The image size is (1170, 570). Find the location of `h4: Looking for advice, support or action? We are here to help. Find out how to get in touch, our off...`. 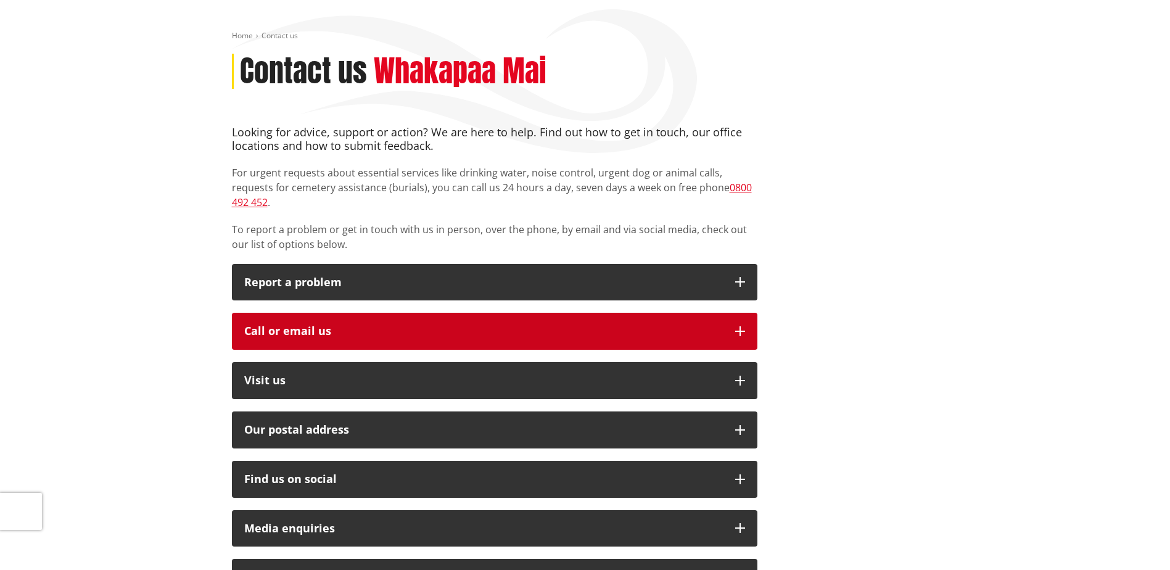

h4: Looking for advice, support or action? We are here to help. Find out how to get in touch, our off... is located at coordinates (495, 139).